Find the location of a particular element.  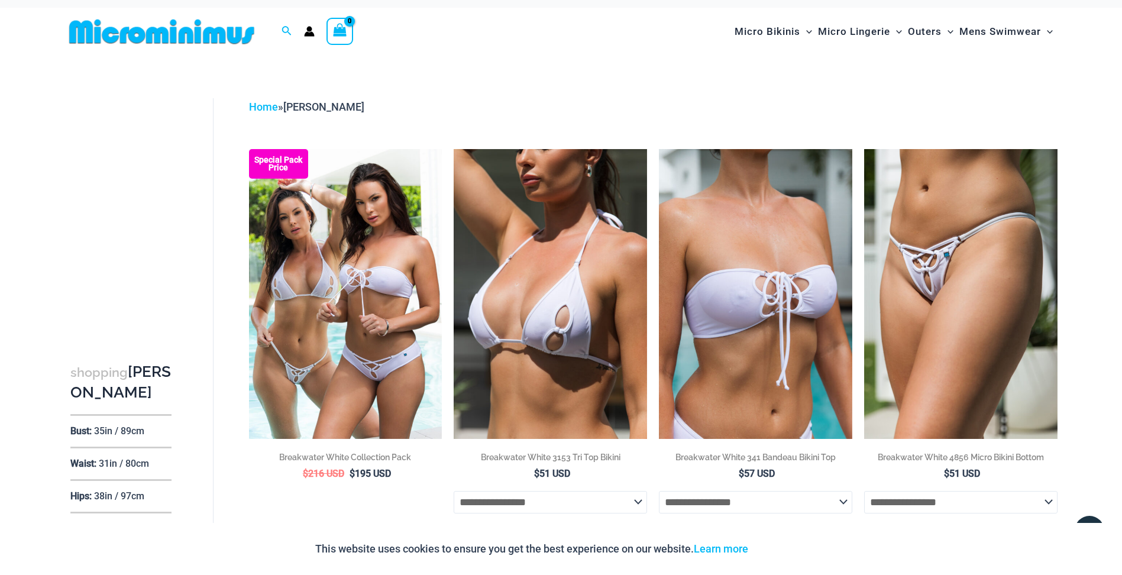

span: Micro Lingerie is located at coordinates (854, 31).